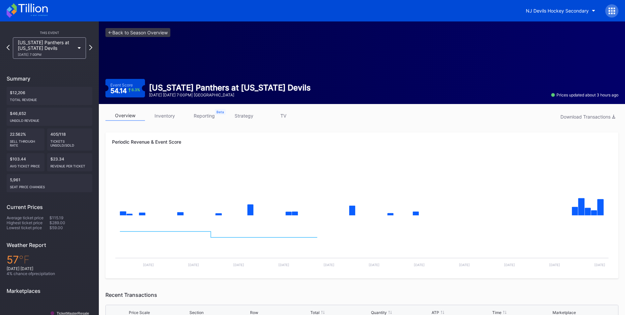  Describe the element at coordinates (588, 116) in the screenshot. I see `button: Download Transactions` at that location.